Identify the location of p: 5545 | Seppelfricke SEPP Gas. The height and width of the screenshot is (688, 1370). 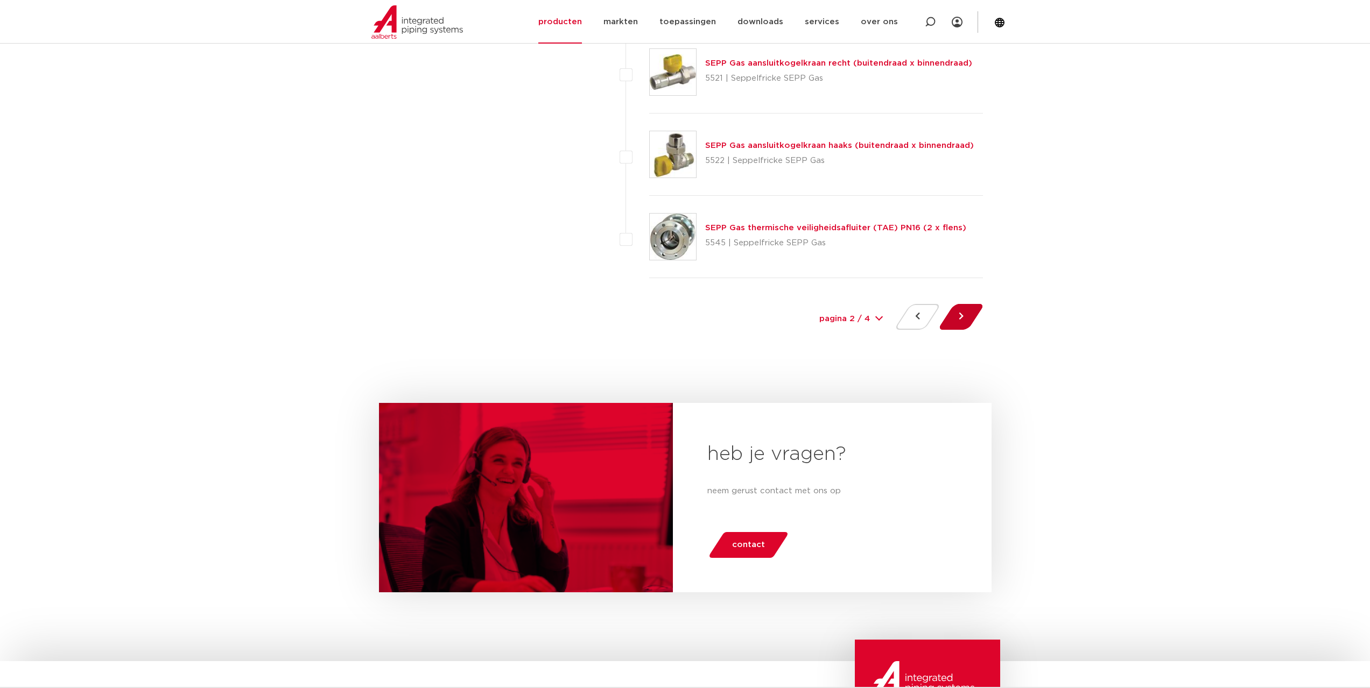
(835, 243).